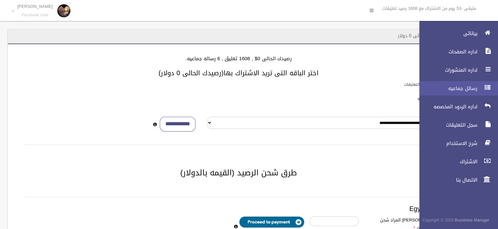 The height and width of the screenshot is (229, 498). Describe the element at coordinates (455, 33) in the screenshot. I see `a: بياناتى` at that location.